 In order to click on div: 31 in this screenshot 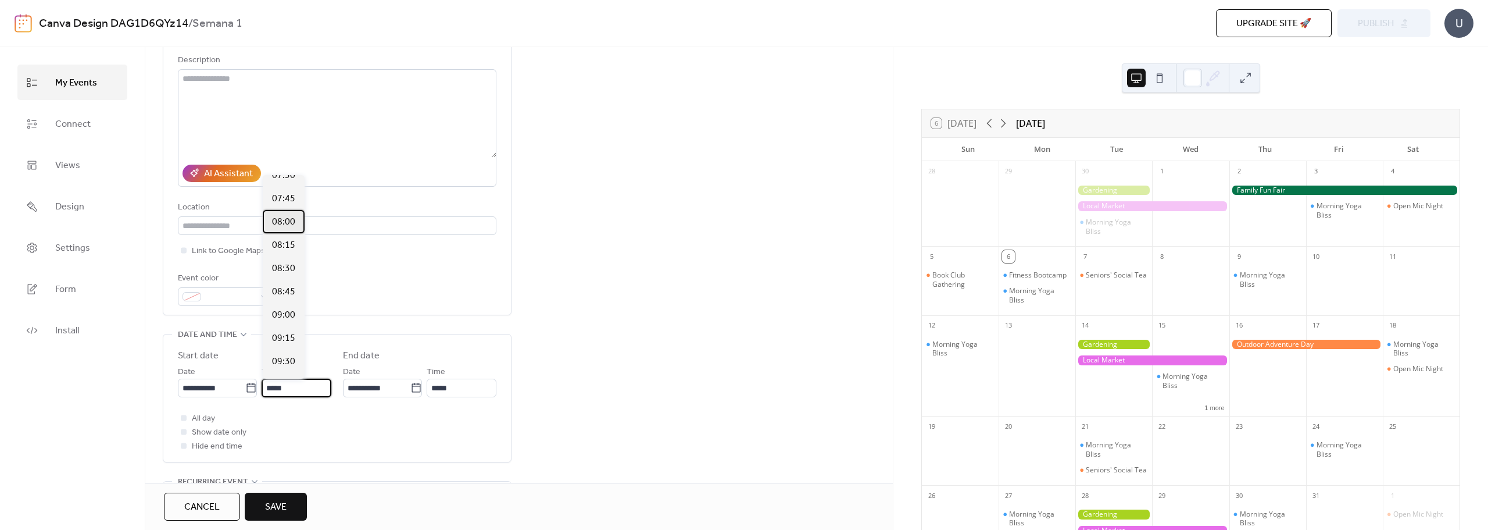, I will do `click(1316, 495)`.